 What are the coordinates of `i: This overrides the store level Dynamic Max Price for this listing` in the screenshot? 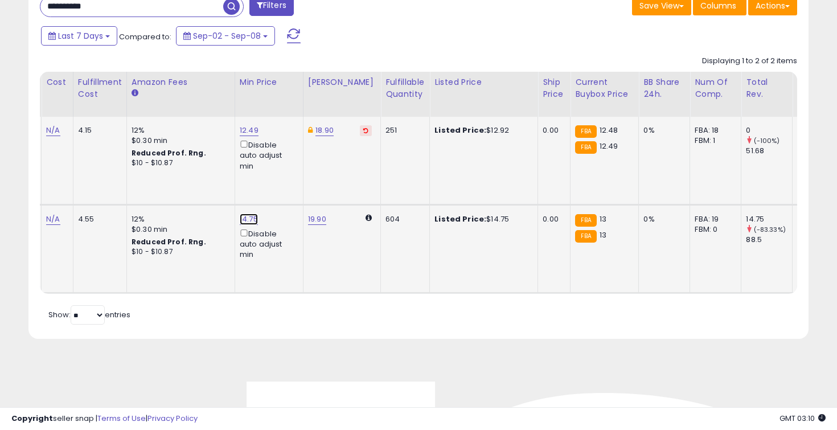 It's located at (310, 130).